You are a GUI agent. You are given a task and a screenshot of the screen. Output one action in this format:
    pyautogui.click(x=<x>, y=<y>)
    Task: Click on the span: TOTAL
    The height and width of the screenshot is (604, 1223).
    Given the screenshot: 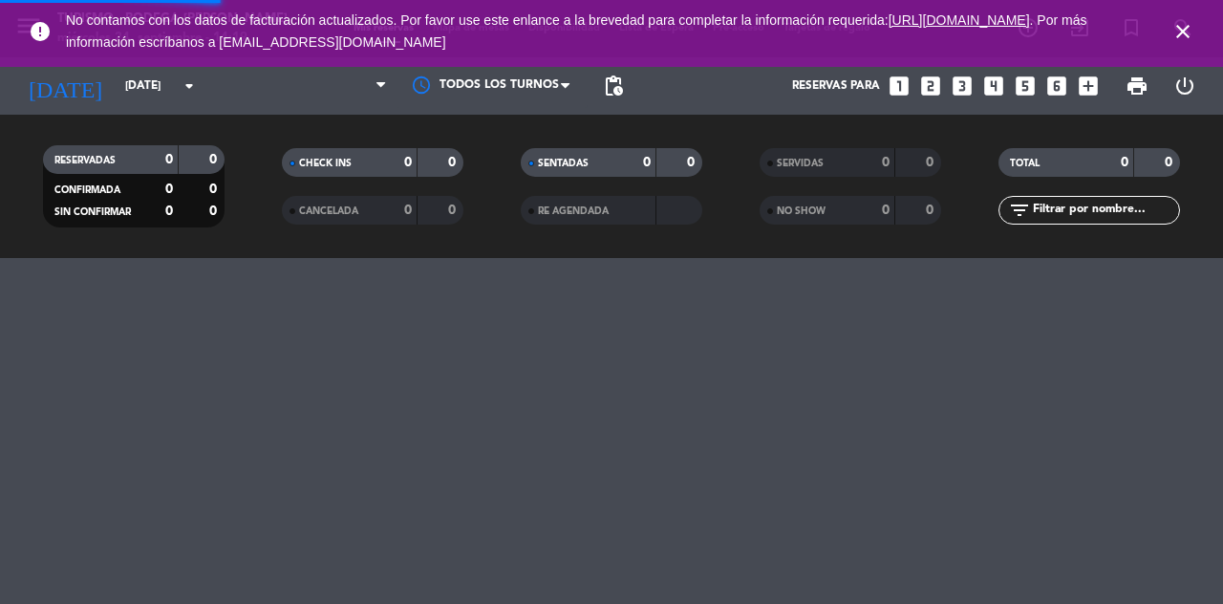 What is the action you would take?
    pyautogui.click(x=1024, y=163)
    